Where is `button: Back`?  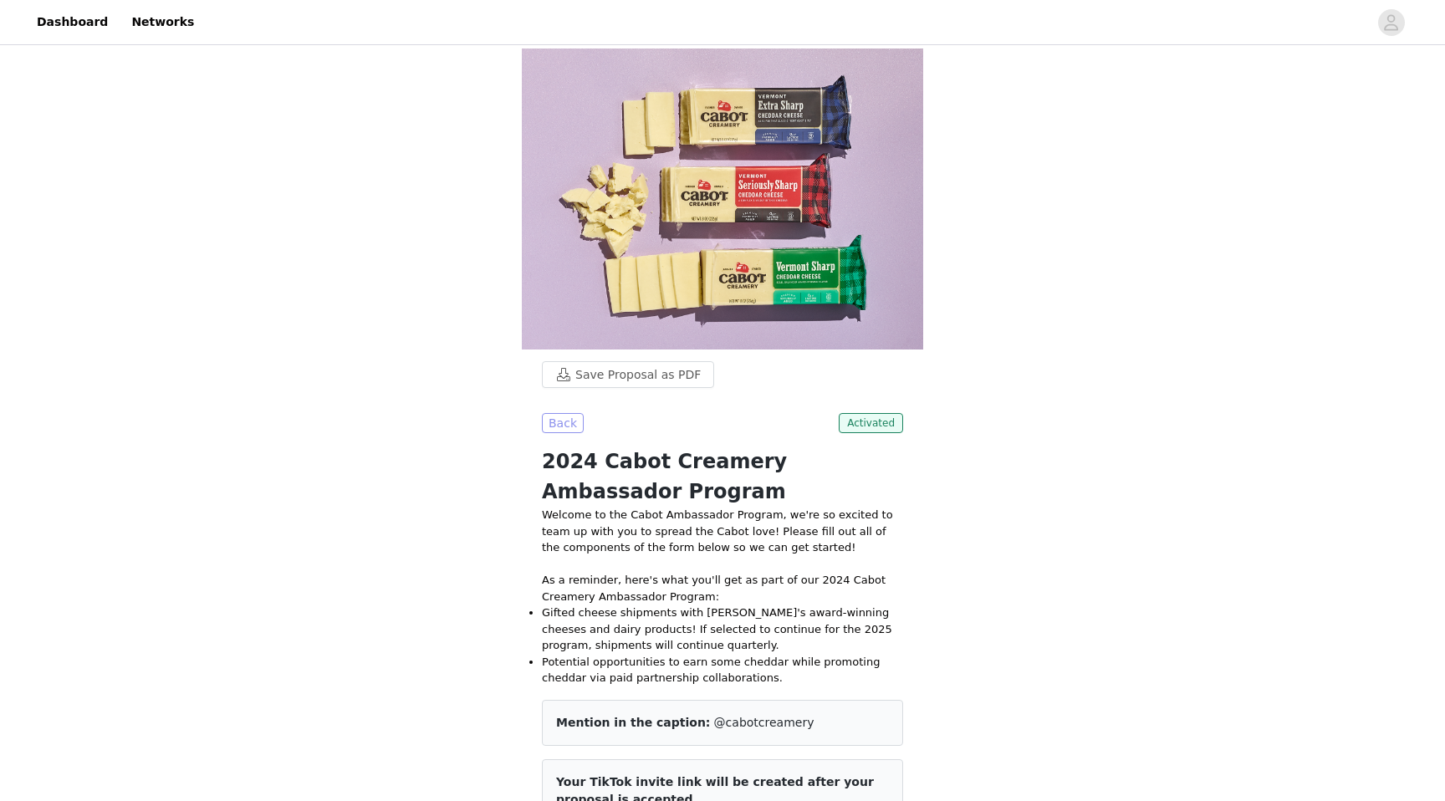
button: Back is located at coordinates (563, 423).